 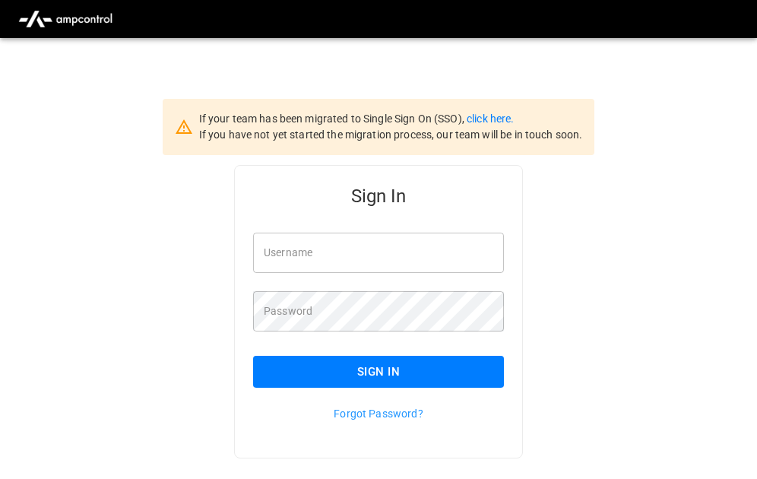 I want to click on a: click here., so click(x=490, y=119).